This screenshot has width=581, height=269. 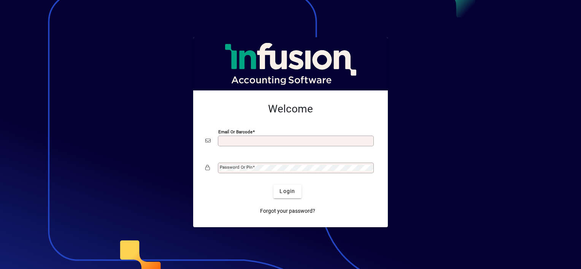 I want to click on span: Login, so click(x=287, y=191).